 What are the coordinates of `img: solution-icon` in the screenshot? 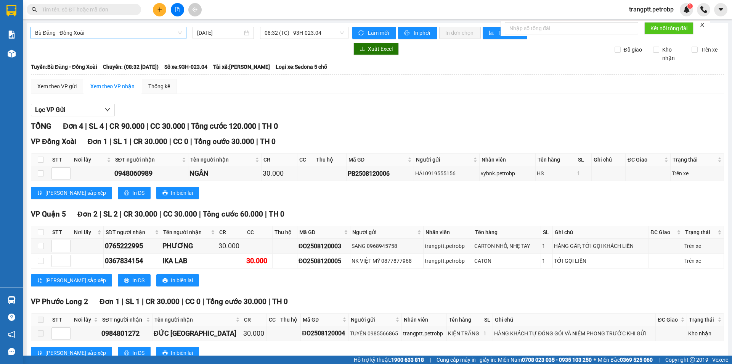 It's located at (11, 34).